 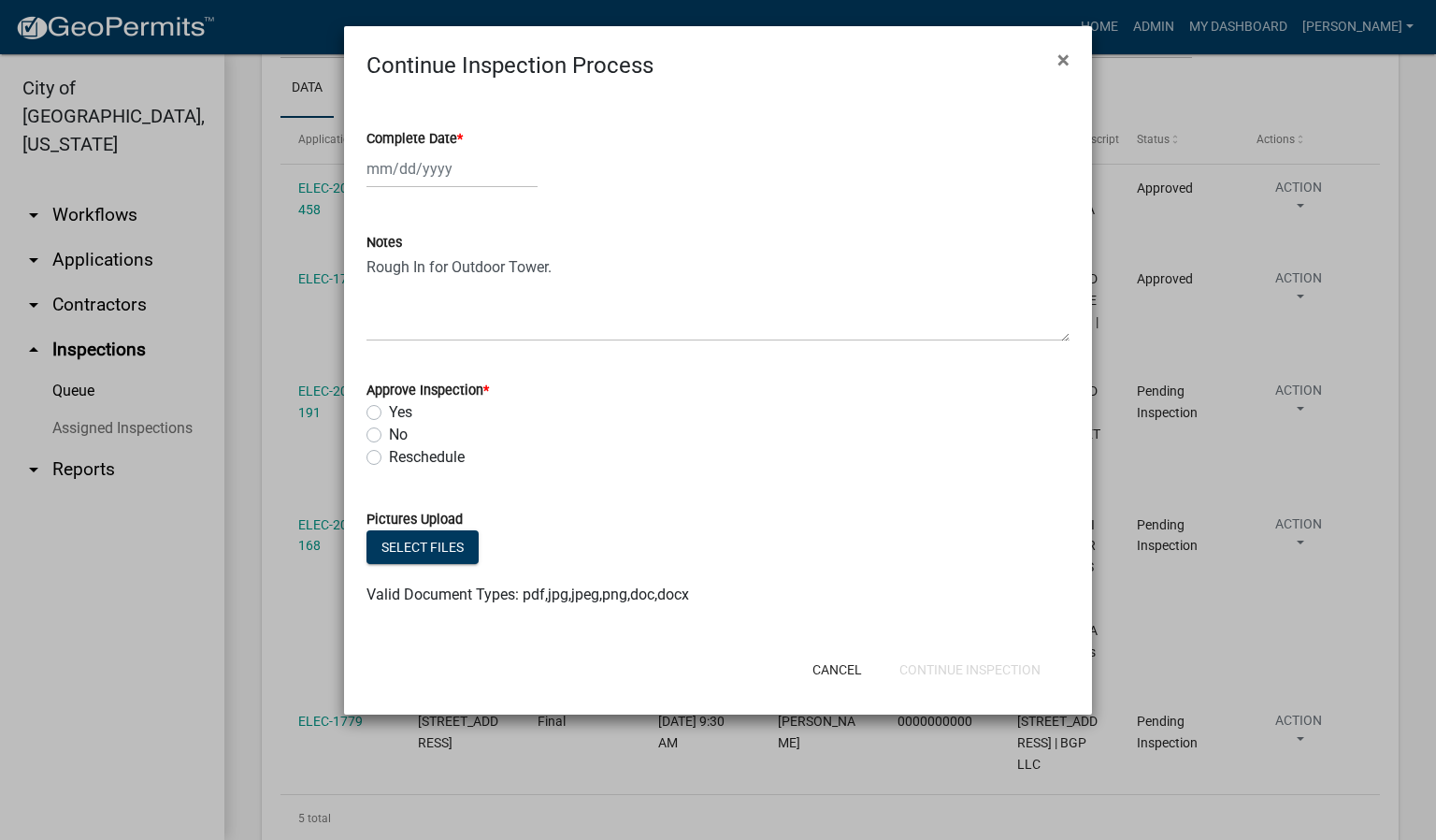 I want to click on label: Reschedule, so click(x=426, y=457).